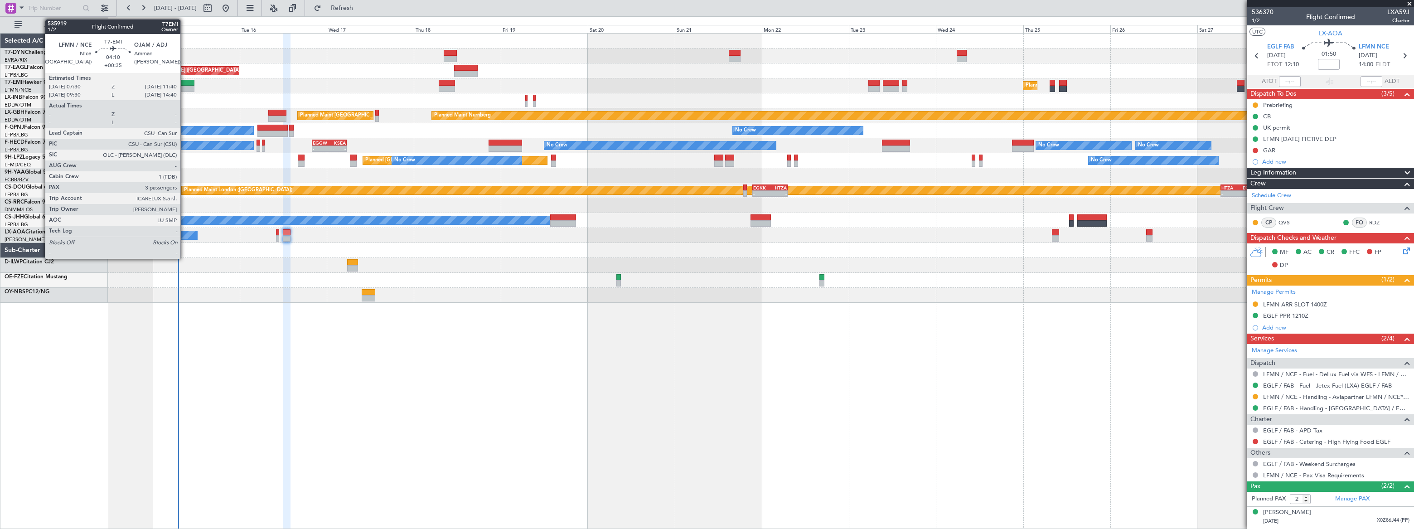 The image size is (1414, 529). I want to click on a: F-GPNJFalcon 900EX, so click(31, 127).